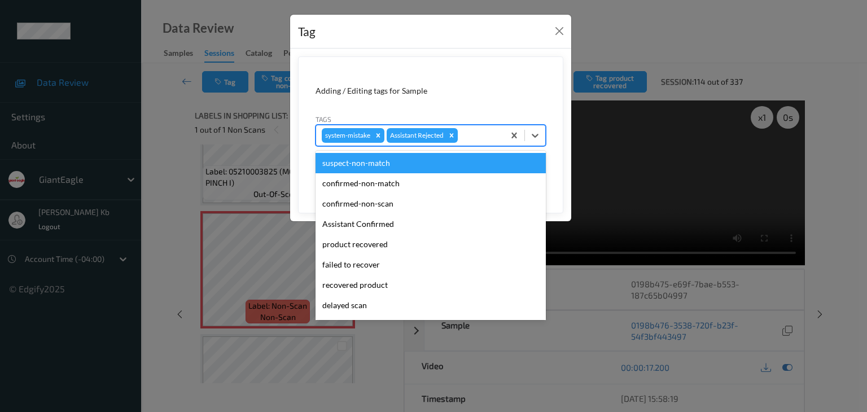 This screenshot has height=412, width=867. I want to click on div: recovered product, so click(431, 285).